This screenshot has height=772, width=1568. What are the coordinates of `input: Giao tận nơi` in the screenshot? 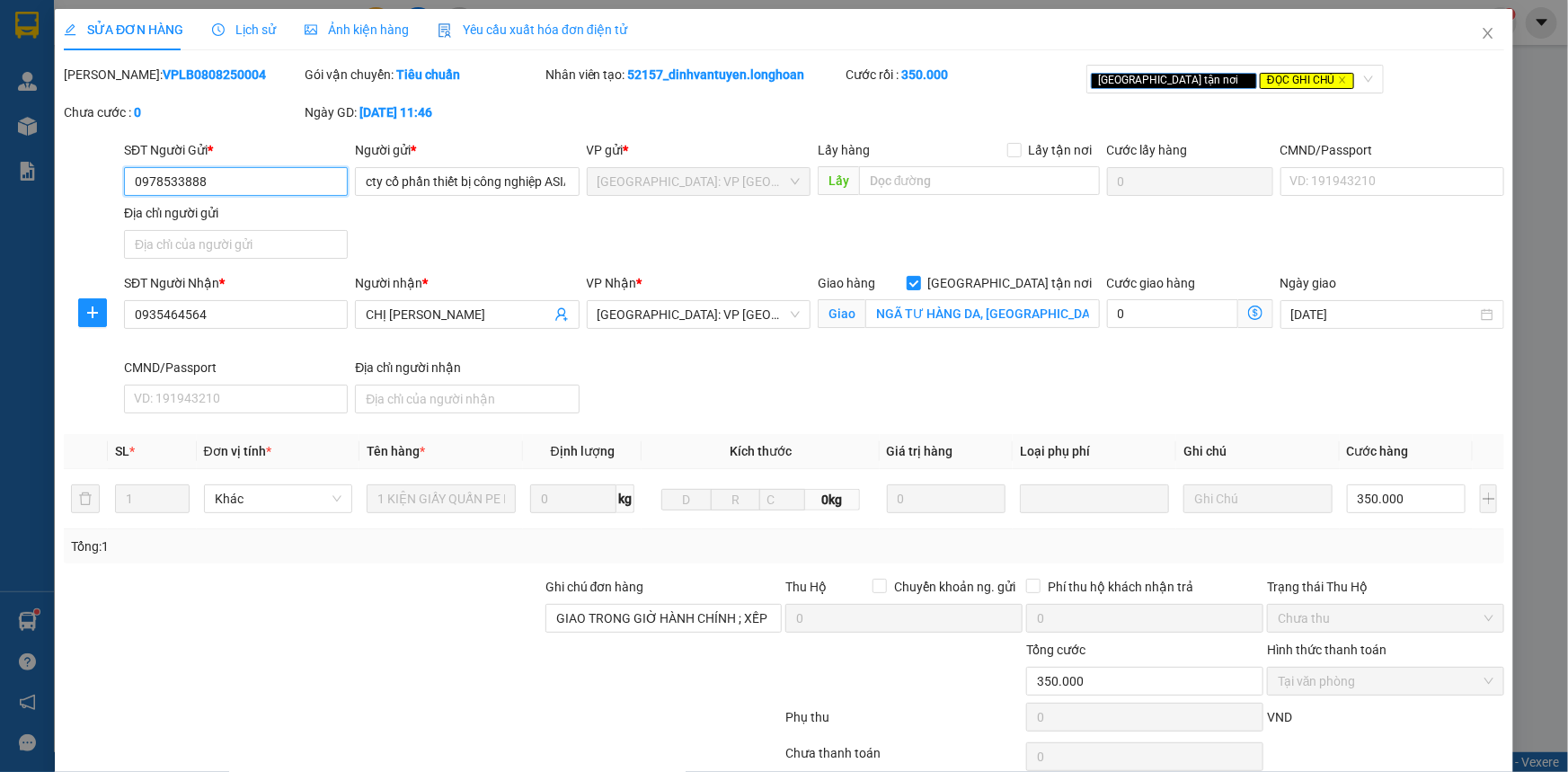 It's located at (982, 314).